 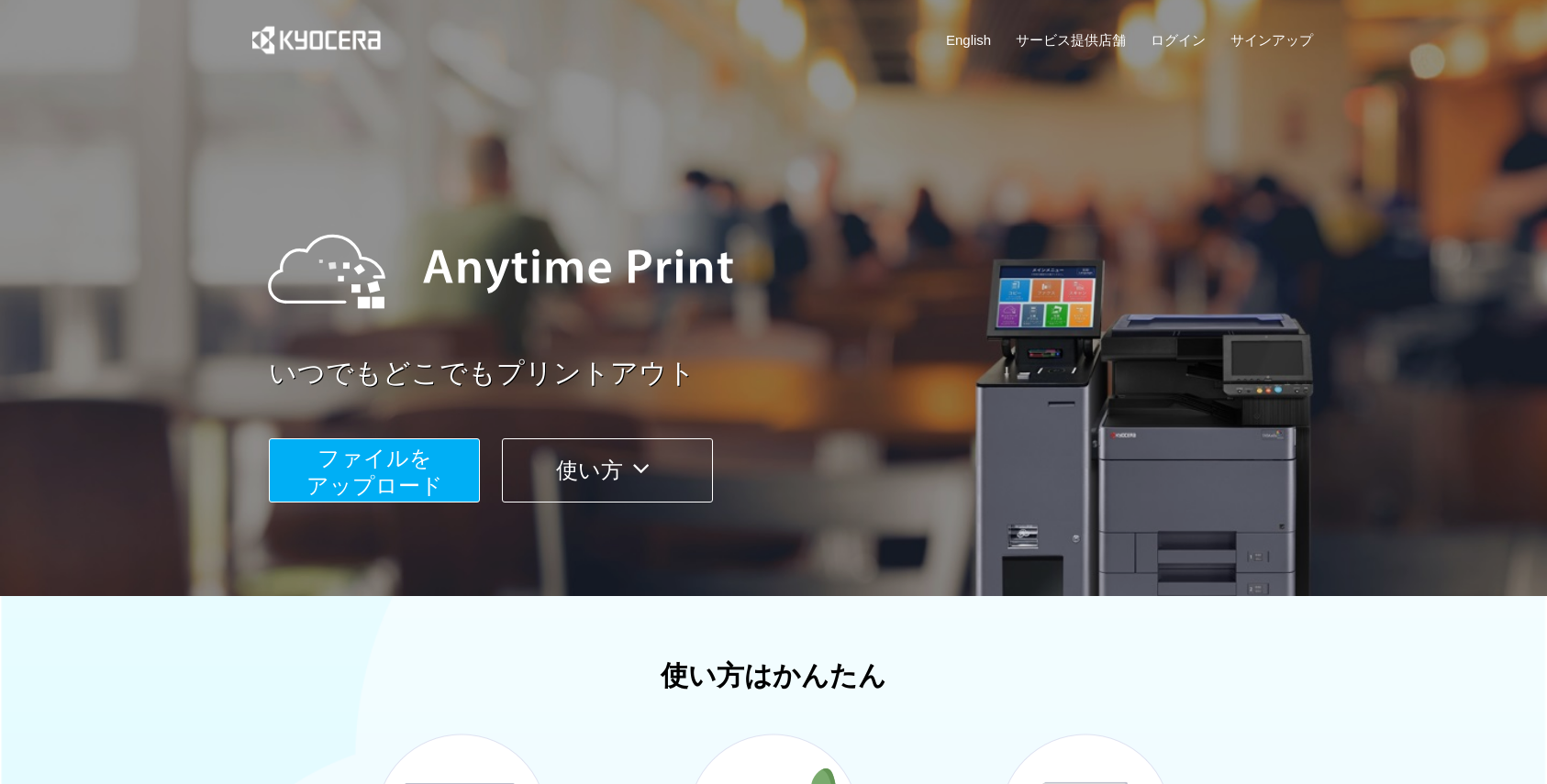 What do you see at coordinates (1071, 40) in the screenshot?
I see `a: サービス提供店舗` at bounding box center [1071, 40].